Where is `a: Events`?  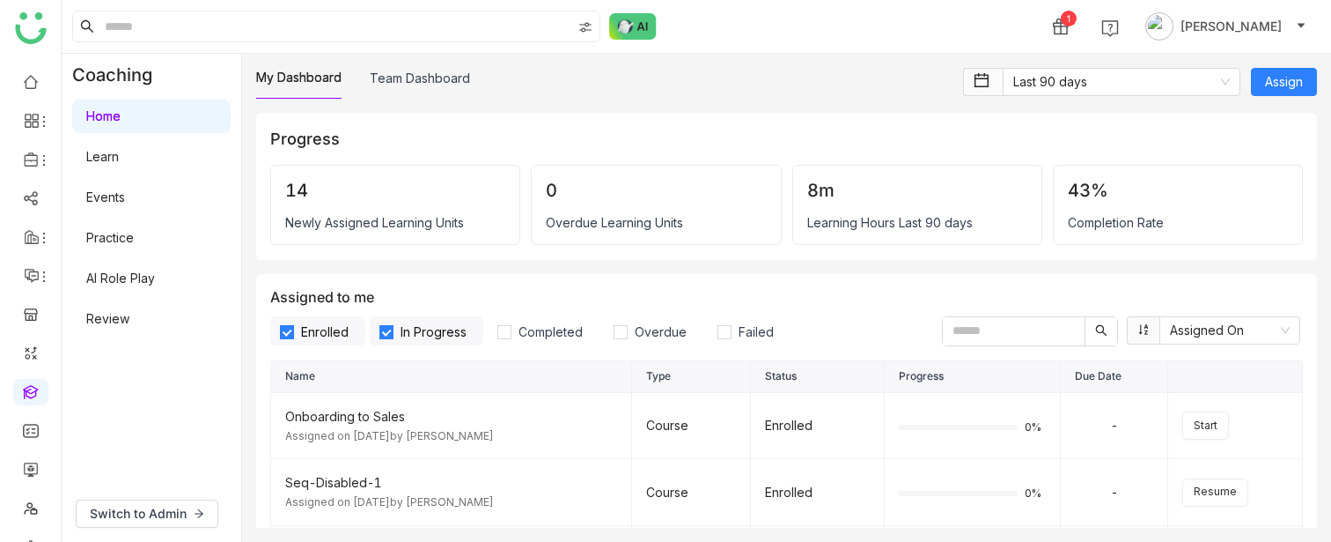
a: Events is located at coordinates (106, 196).